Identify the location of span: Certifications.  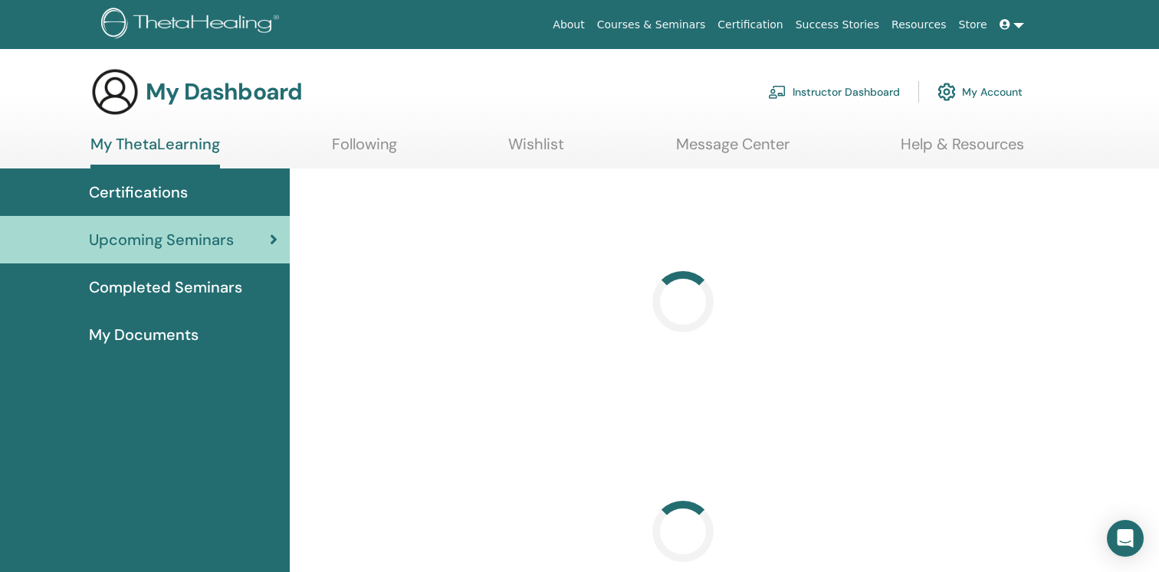
(138, 192).